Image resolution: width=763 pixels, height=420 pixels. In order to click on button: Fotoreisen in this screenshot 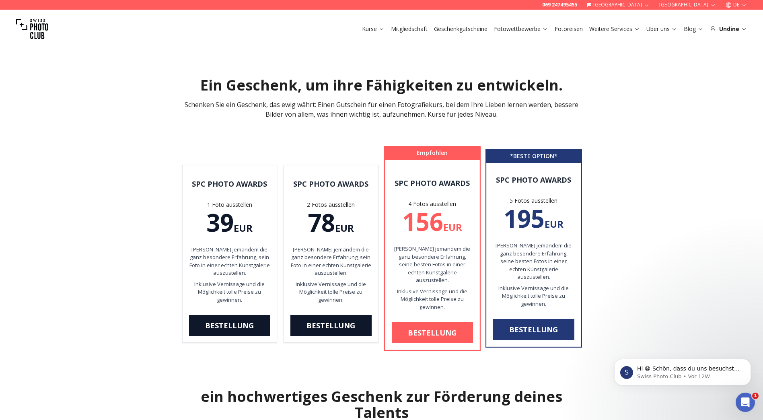, I will do `click(568, 29)`.